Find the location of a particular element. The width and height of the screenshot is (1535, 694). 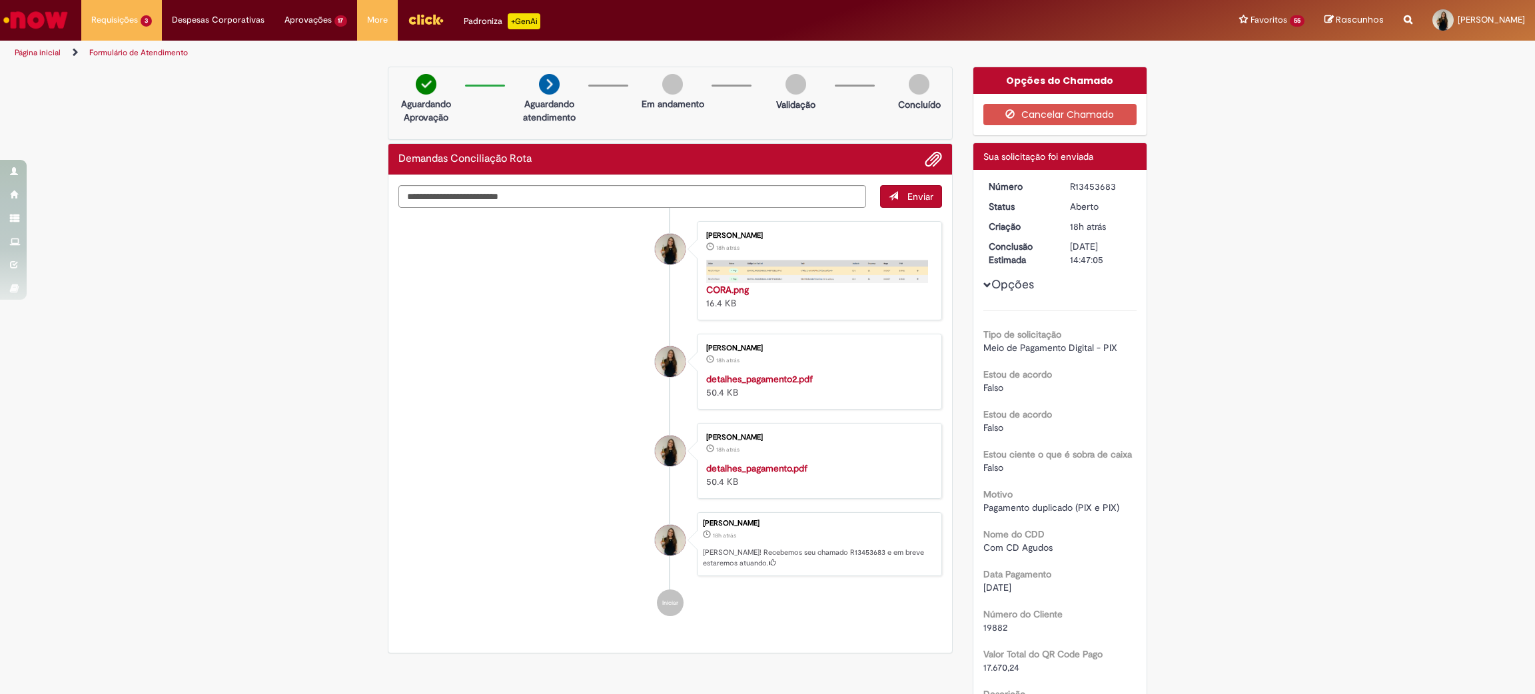

li: Natali Fernanda Garcia Alonso is located at coordinates (670, 544).